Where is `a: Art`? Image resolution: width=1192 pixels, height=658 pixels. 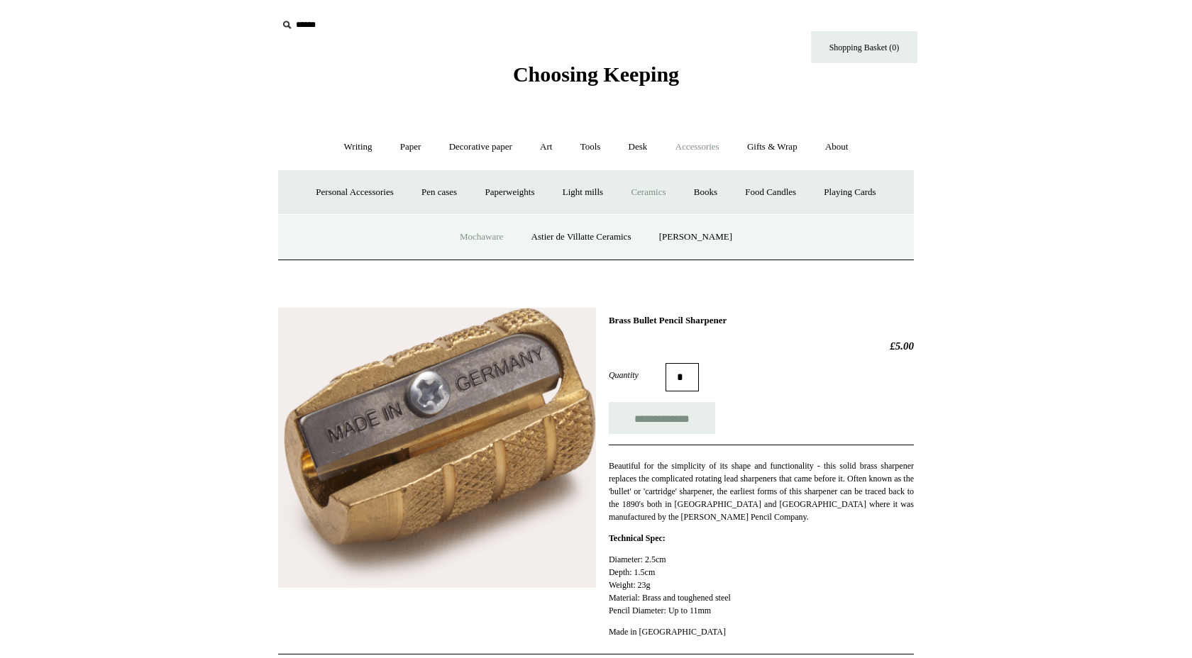
a: Art is located at coordinates (545, 147).